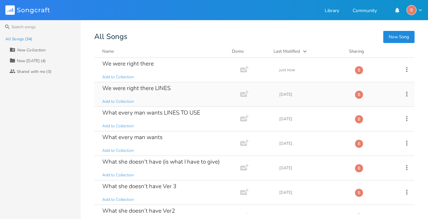  Describe the element at coordinates (398, 37) in the screenshot. I see `button: New Song` at that location.